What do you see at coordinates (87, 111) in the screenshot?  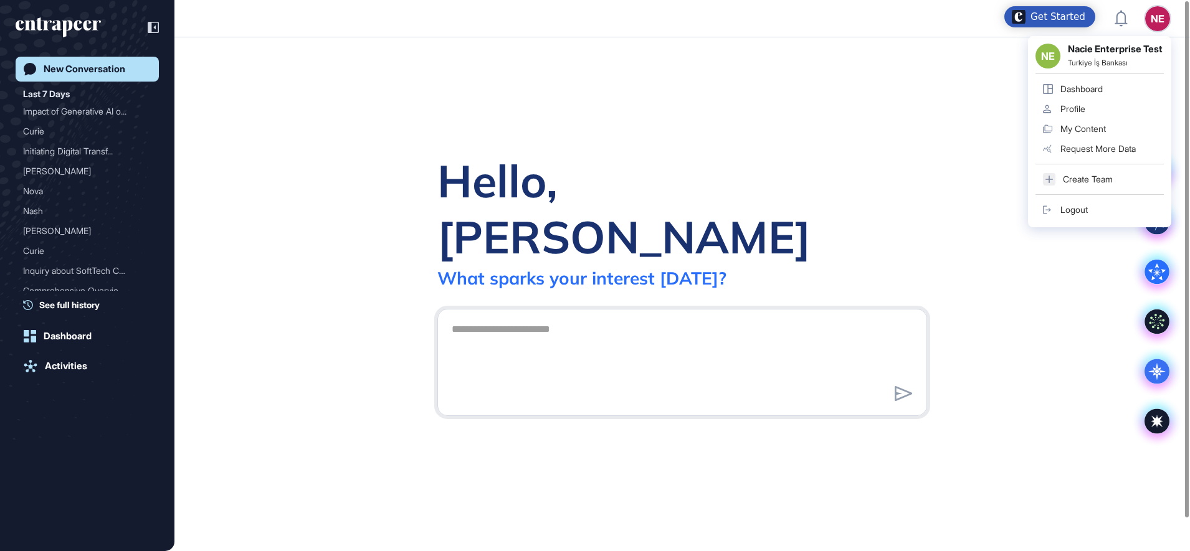 I see `div: Impact of Generative AI on the Fashion Industry` at bounding box center [87, 111].